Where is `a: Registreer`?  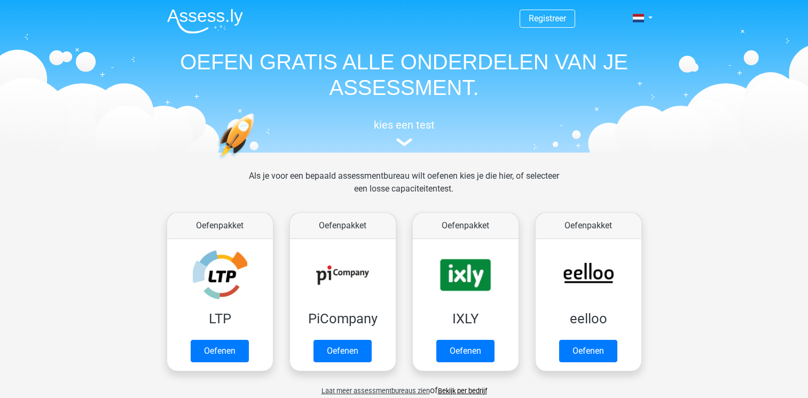
a: Registreer is located at coordinates (548, 18).